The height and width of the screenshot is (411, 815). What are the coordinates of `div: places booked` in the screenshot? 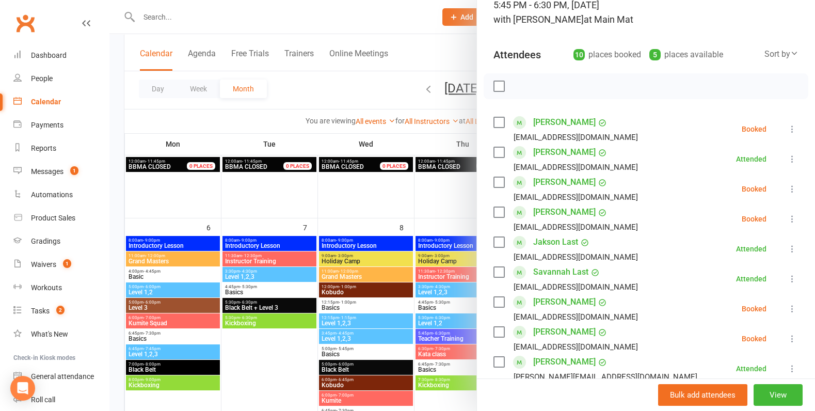 It's located at (607, 55).